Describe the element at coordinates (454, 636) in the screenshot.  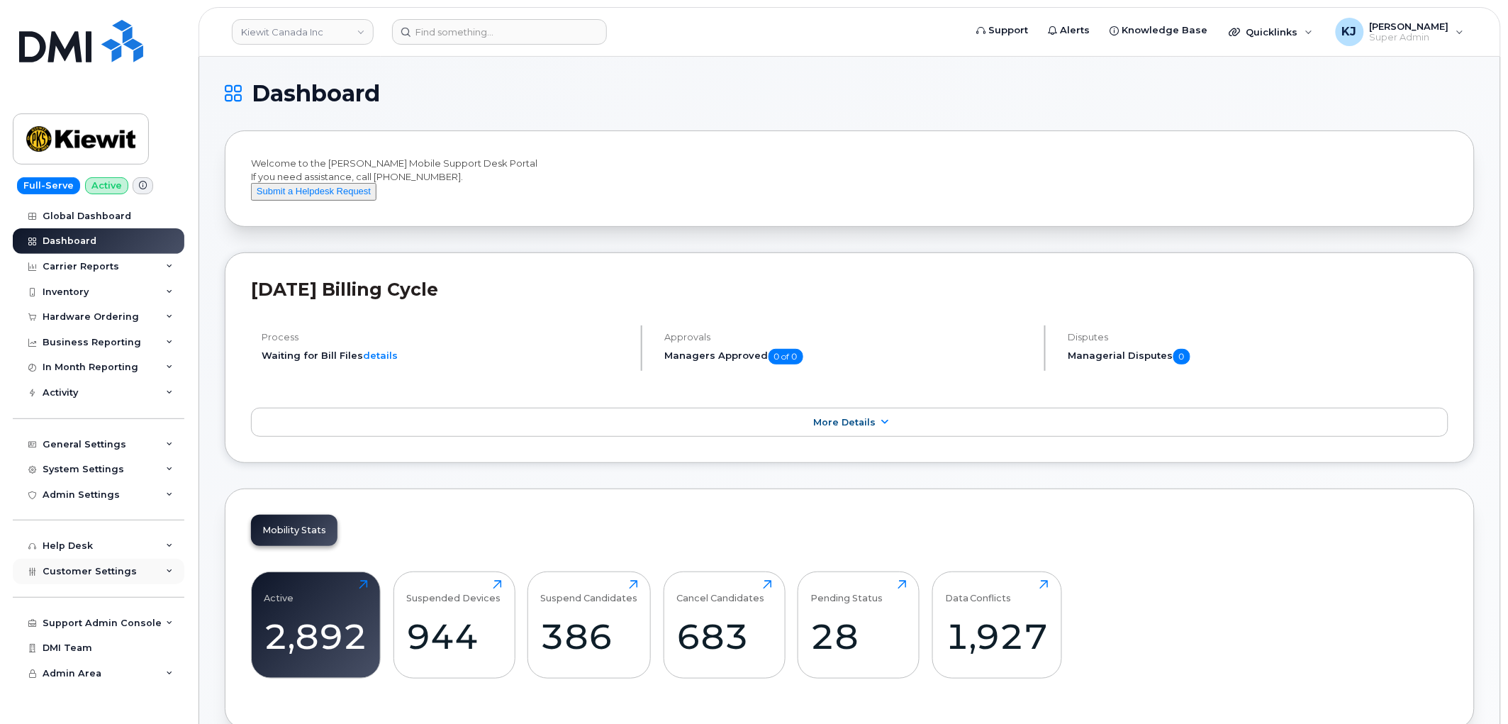
I see `div: 944` at that location.